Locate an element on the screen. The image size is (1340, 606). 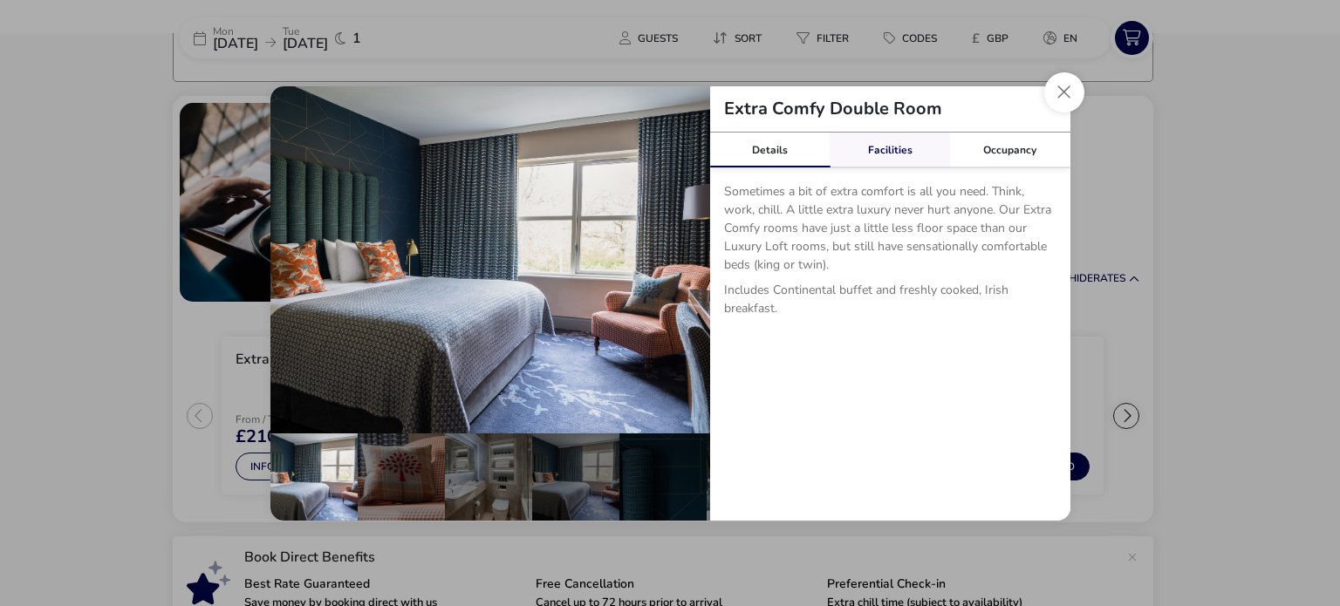
img: 2fc8d8194b289e90031513efd3cd5548923c7455a633bcbef55e80dd528340a8 is located at coordinates (490, 260).